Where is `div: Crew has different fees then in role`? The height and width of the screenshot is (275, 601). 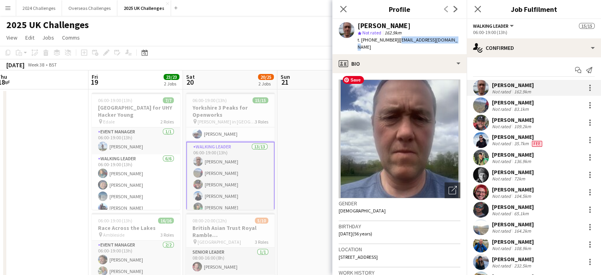
div: Crew has different fees then in role is located at coordinates (537, 143).